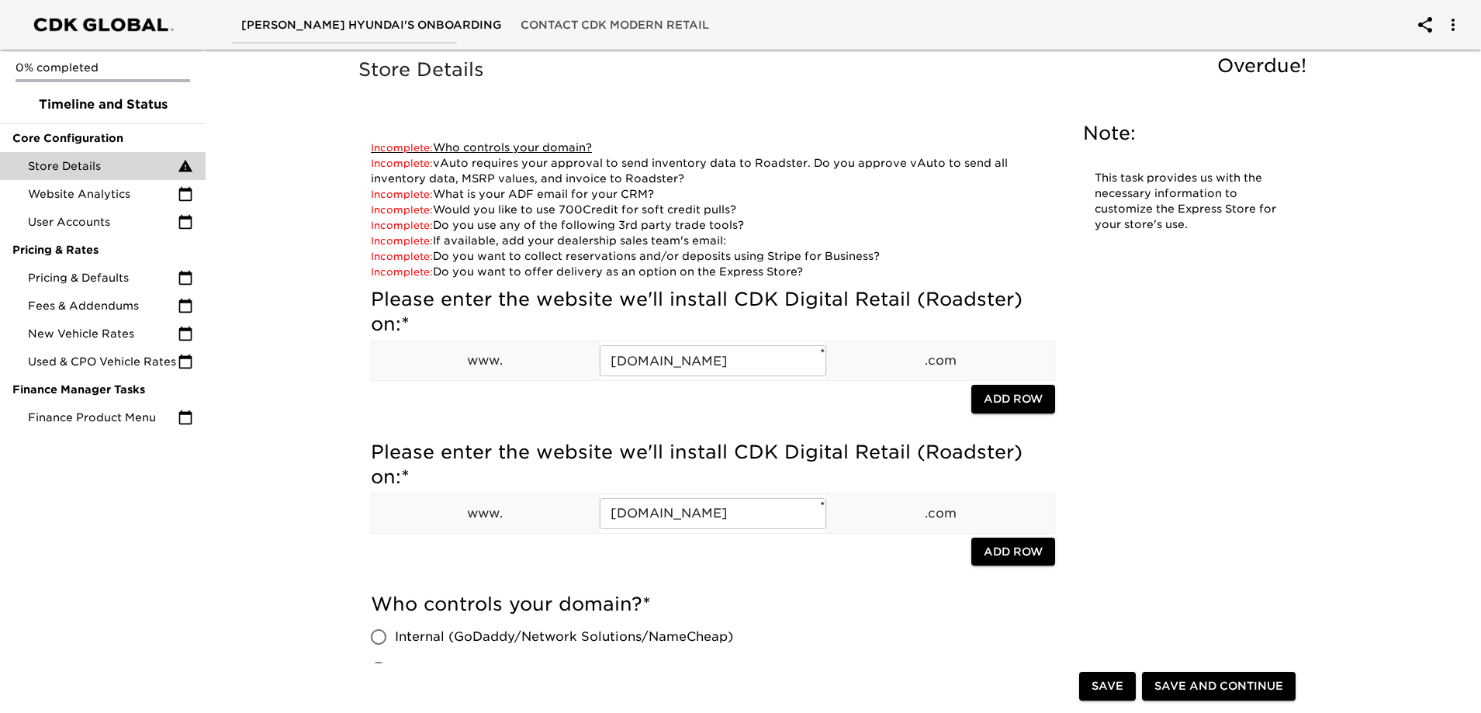  I want to click on span: Fees & Addendums, so click(102, 306).